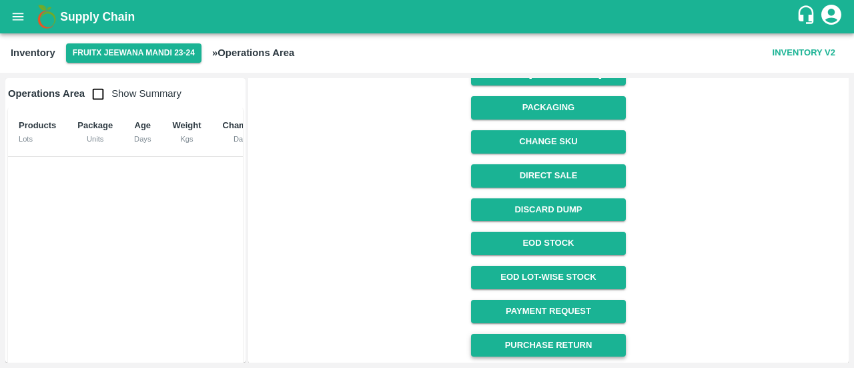  Describe the element at coordinates (428, 17) in the screenshot. I see `a: Supply Chain` at that location.